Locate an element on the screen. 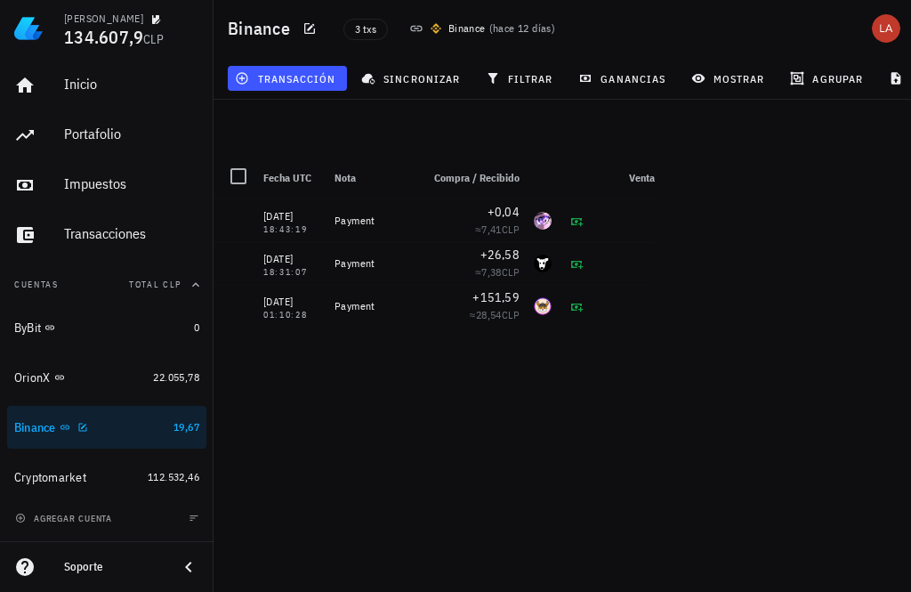  button: ganancias is located at coordinates (624, 78).